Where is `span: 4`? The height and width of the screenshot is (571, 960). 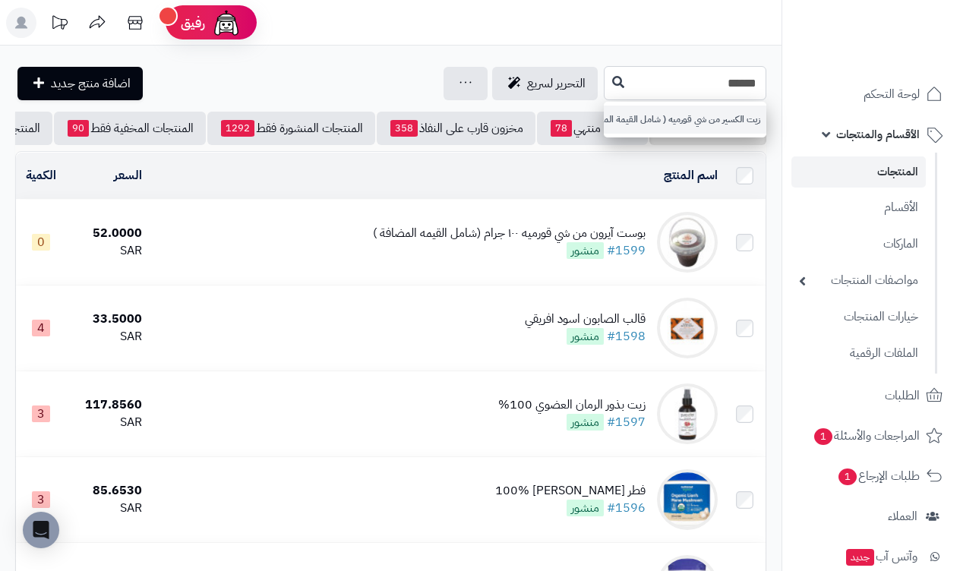 span: 4 is located at coordinates (41, 328).